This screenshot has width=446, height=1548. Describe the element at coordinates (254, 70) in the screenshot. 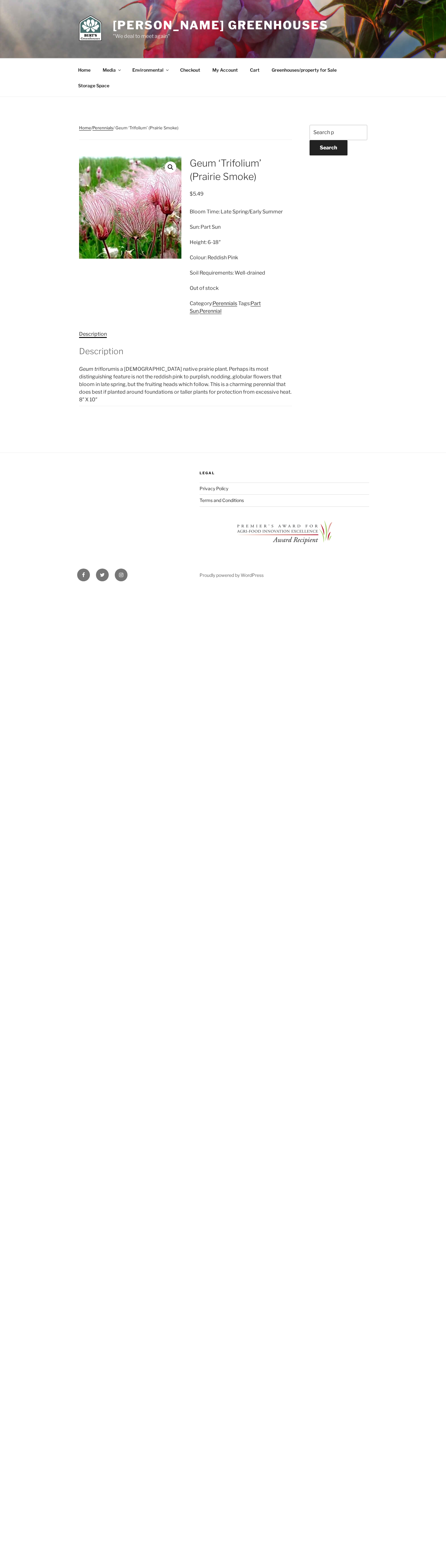

I see `a: Cart` at that location.